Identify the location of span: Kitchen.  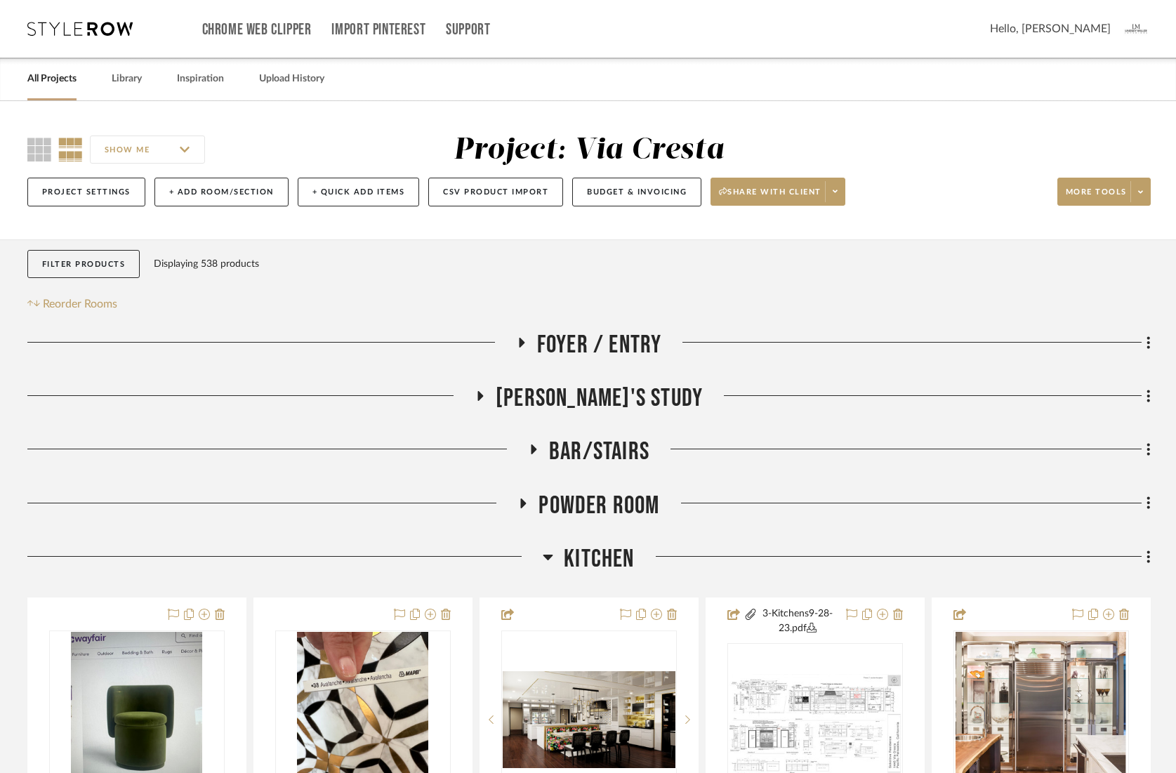
(599, 559).